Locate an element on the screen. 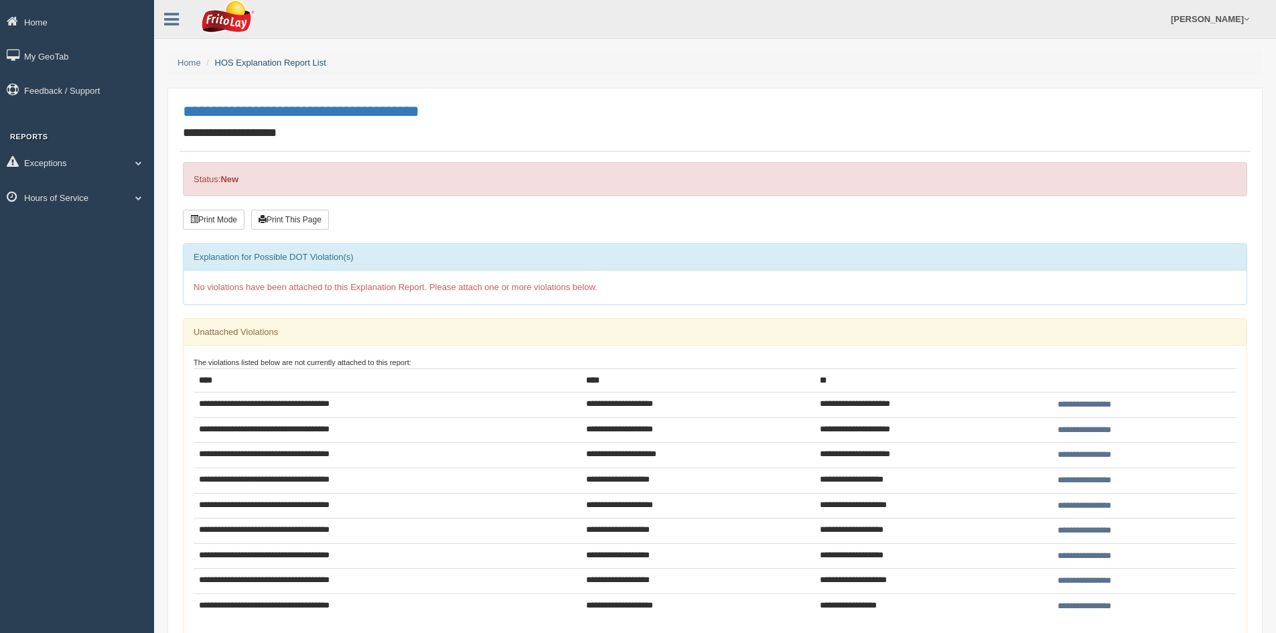  div: Explanation for Possible DOT Violation(s) is located at coordinates (715, 257).